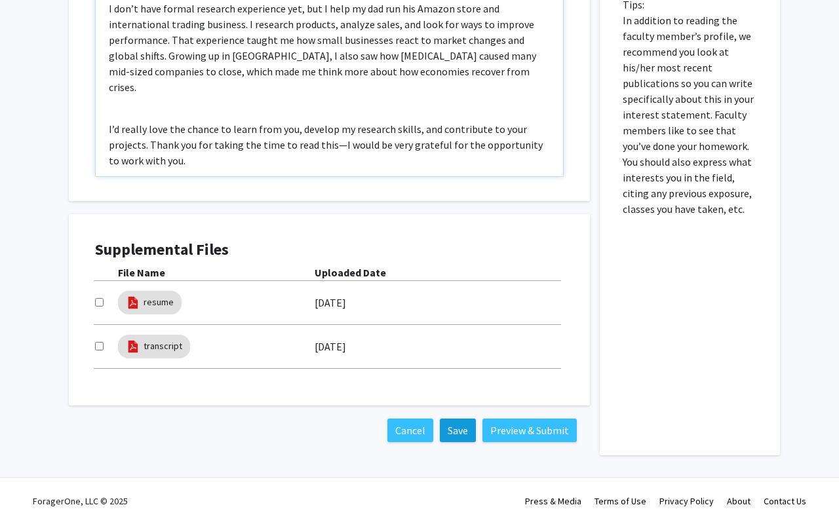 Image resolution: width=839 pixels, height=524 pixels. I want to click on button: Preview & Submit, so click(530, 431).